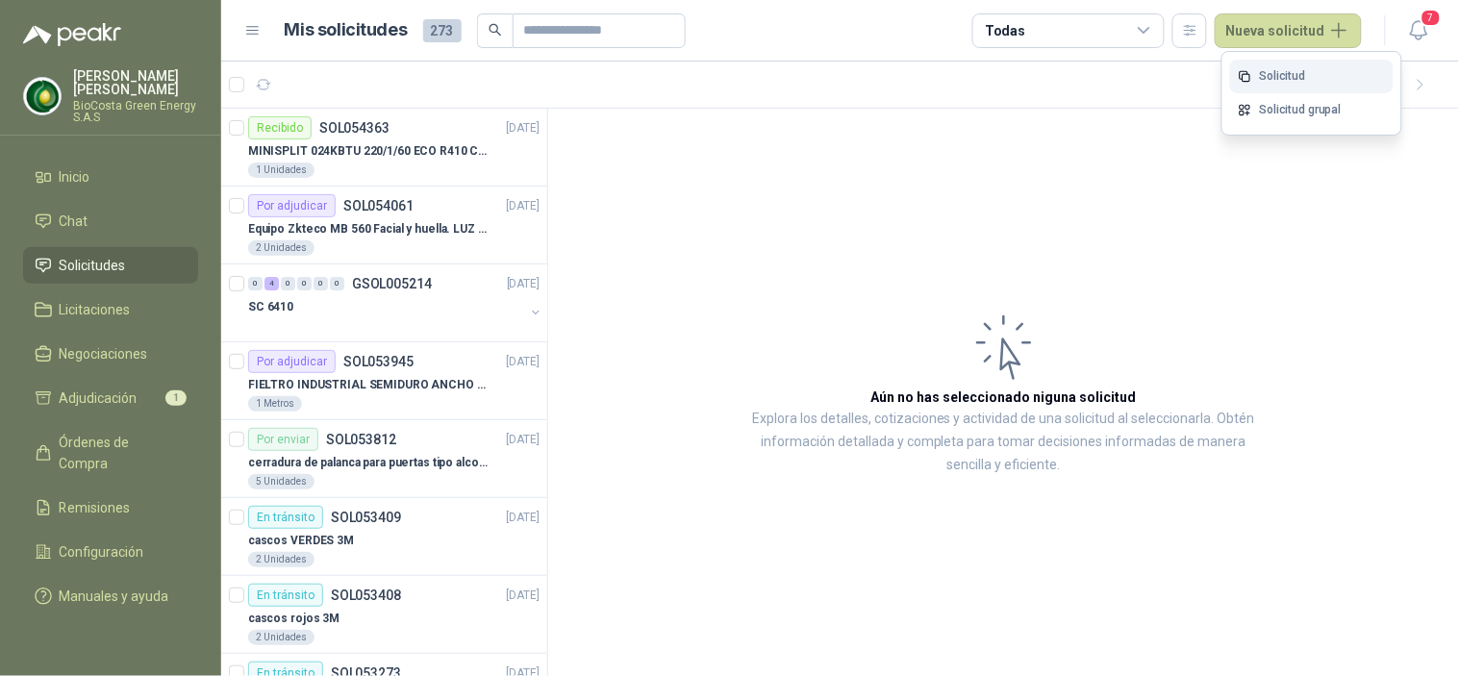 The width and height of the screenshot is (1459, 676). I want to click on span: Manuales y ayuda, so click(114, 596).